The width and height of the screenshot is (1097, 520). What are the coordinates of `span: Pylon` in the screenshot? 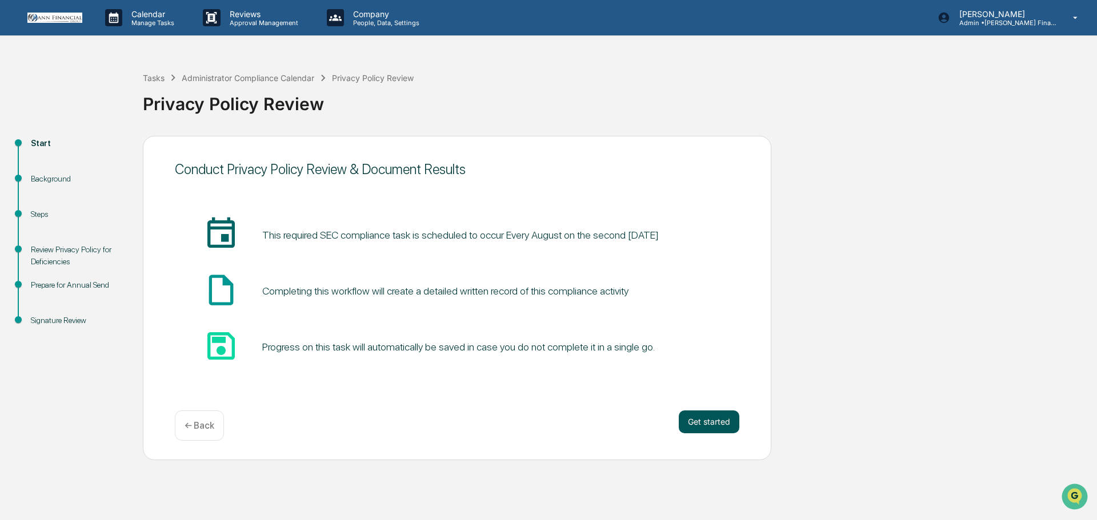 It's located at (126, 198).